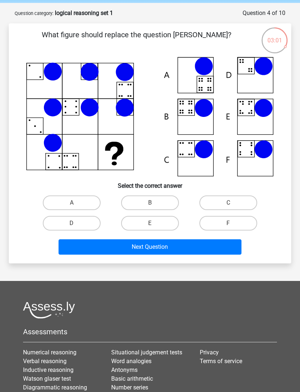 This screenshot has width=300, height=392. What do you see at coordinates (49, 310) in the screenshot?
I see `img: Assessly logo` at bounding box center [49, 310].